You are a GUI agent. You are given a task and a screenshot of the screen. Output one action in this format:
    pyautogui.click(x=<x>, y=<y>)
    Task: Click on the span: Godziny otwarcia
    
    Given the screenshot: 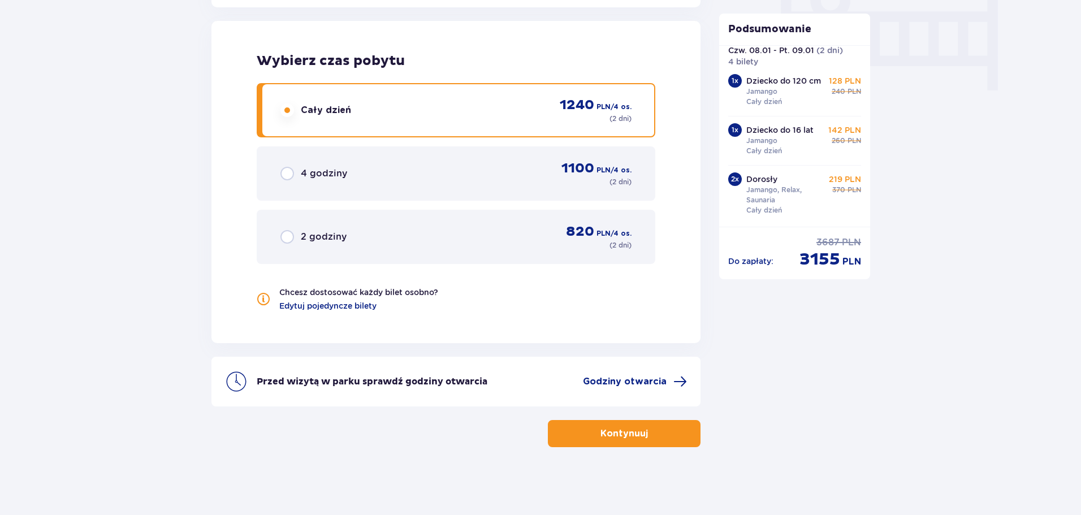 What is the action you would take?
    pyautogui.click(x=625, y=382)
    